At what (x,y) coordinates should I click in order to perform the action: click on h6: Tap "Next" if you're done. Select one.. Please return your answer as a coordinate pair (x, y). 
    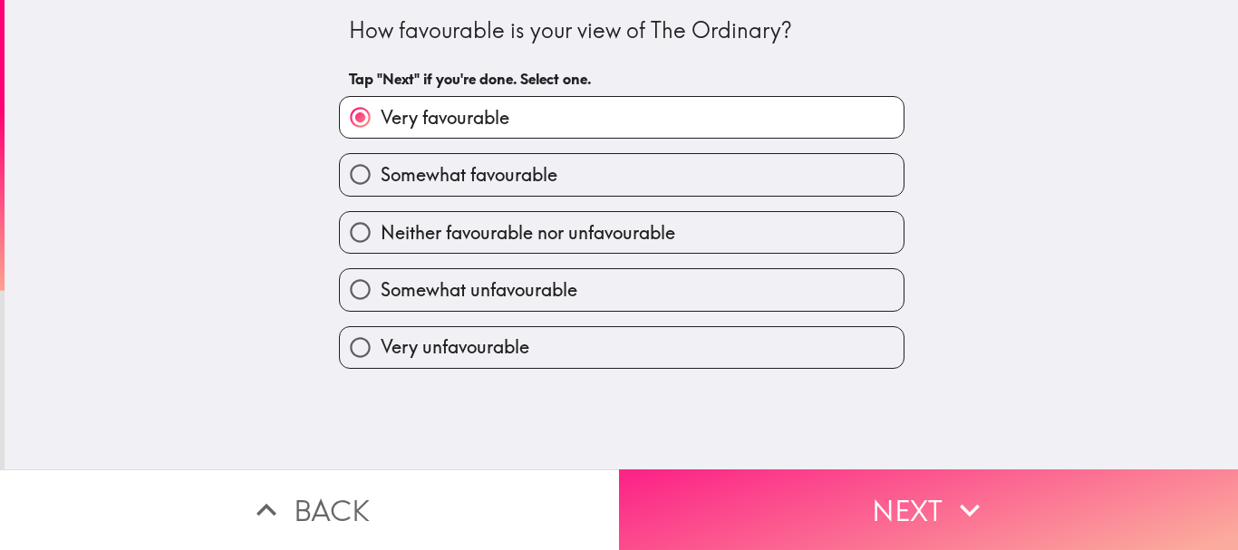
    Looking at the image, I should click on (622, 79).